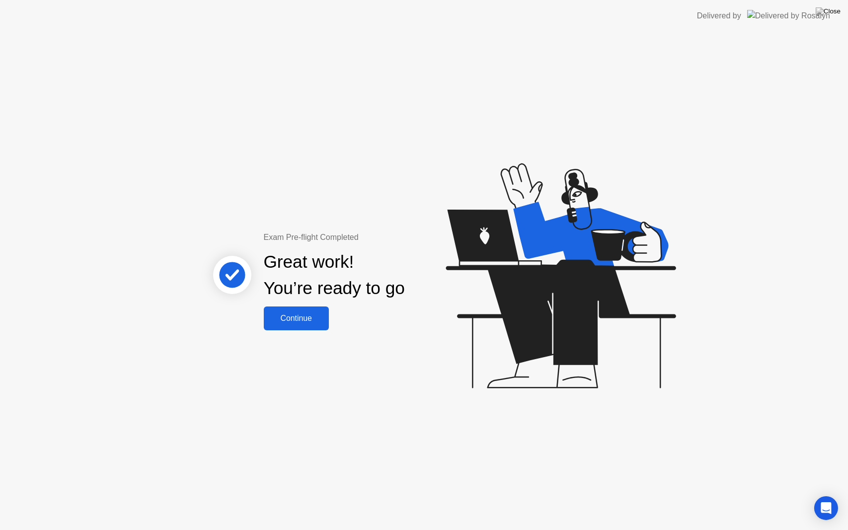  What do you see at coordinates (296, 318) in the screenshot?
I see `div: Continue` at bounding box center [296, 318].